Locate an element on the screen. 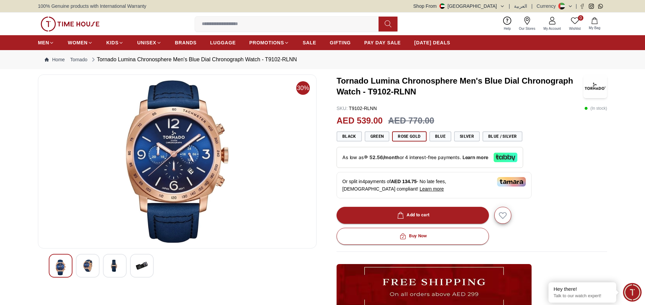  span: العربية is located at coordinates (520, 6).